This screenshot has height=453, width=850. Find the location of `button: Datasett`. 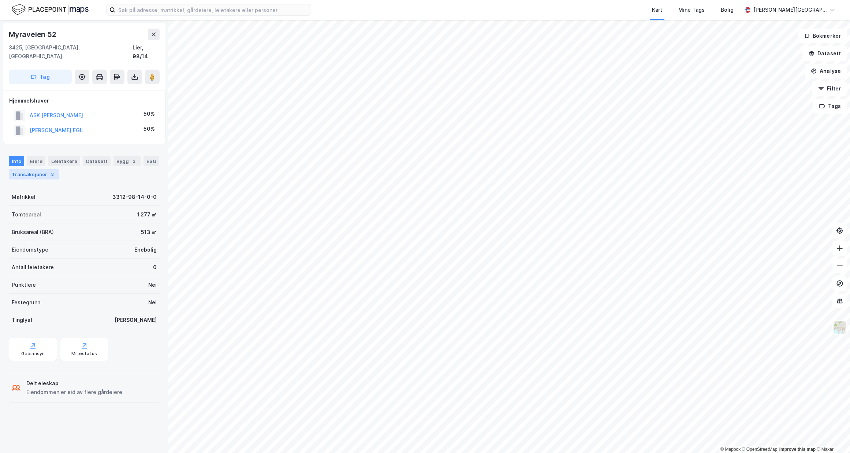

button: Datasett is located at coordinates (824, 53).